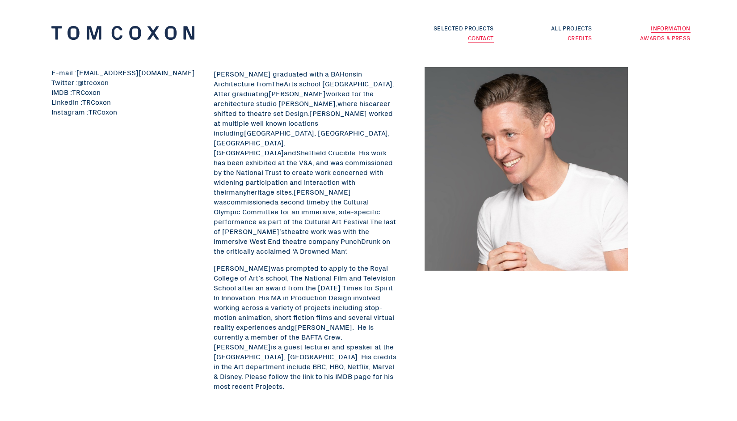  What do you see at coordinates (127, 82) in the screenshot?
I see `li: Twitter :` at bounding box center [127, 82].